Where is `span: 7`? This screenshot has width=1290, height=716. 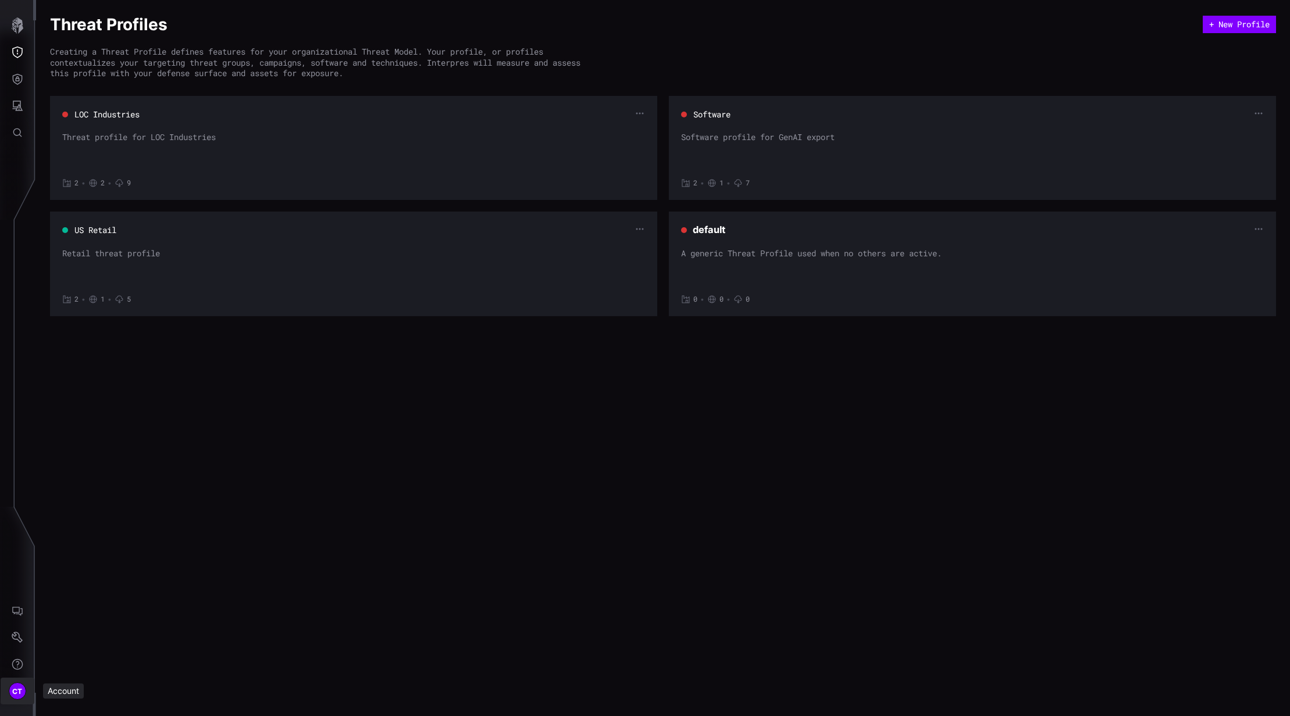 span: 7 is located at coordinates (747, 183).